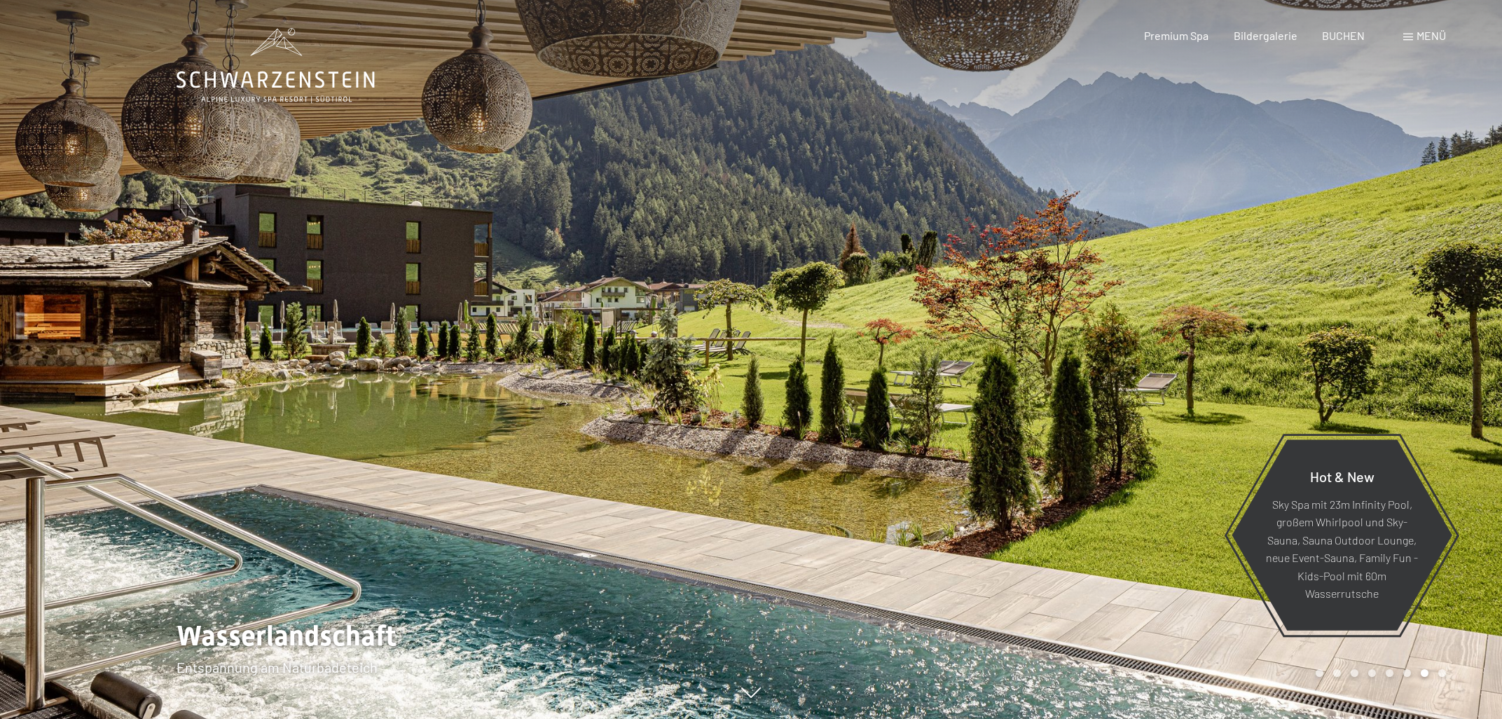 Image resolution: width=1502 pixels, height=719 pixels. I want to click on div: Carousel Page 7 (Current Slide), so click(1424, 673).